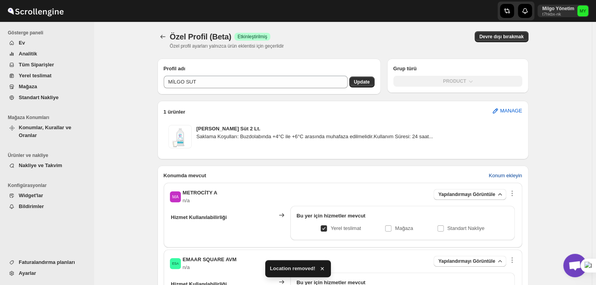 The width and height of the screenshot is (596, 285). What do you see at coordinates (45, 131) in the screenshot?
I see `span: Konumlar, Kurallar ve Oranlar` at bounding box center [45, 131].